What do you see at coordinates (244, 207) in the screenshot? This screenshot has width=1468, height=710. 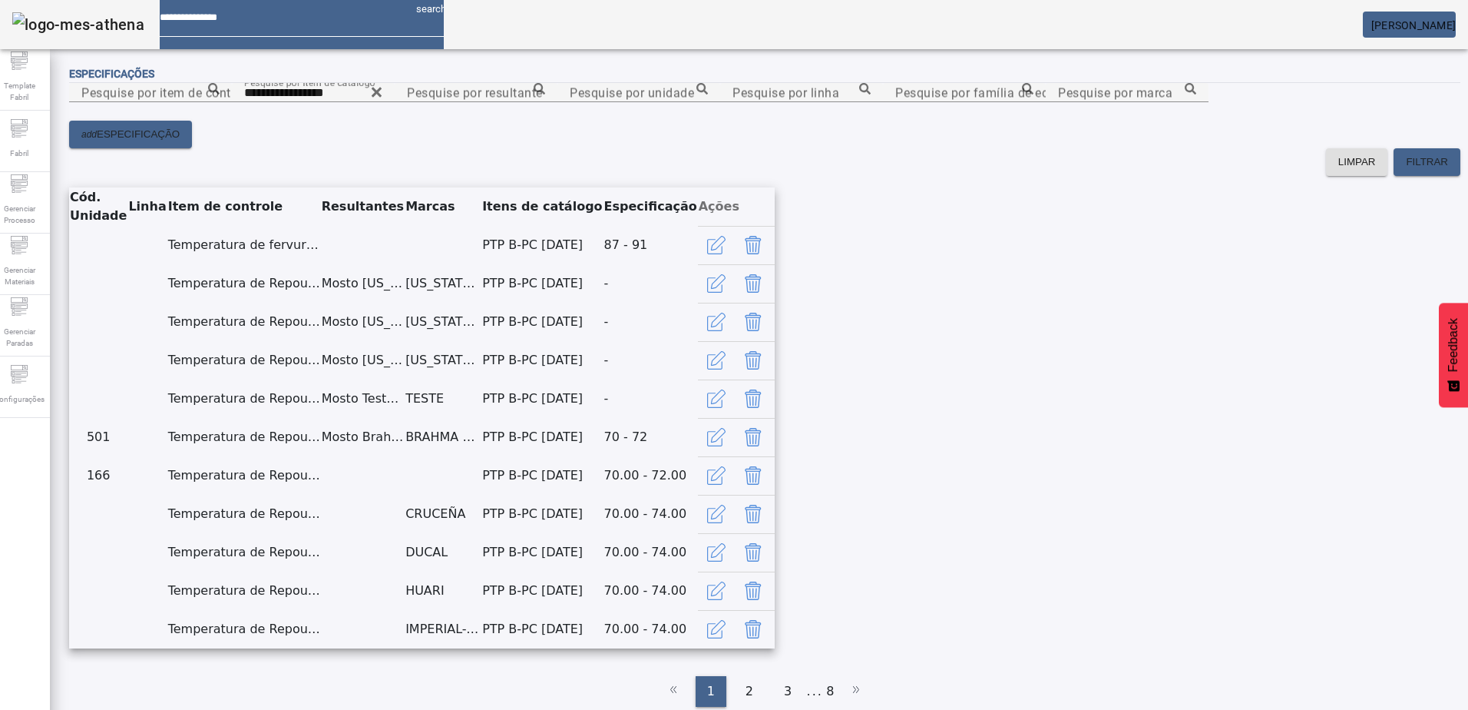 I see `th: Item de controle` at bounding box center [244, 207].